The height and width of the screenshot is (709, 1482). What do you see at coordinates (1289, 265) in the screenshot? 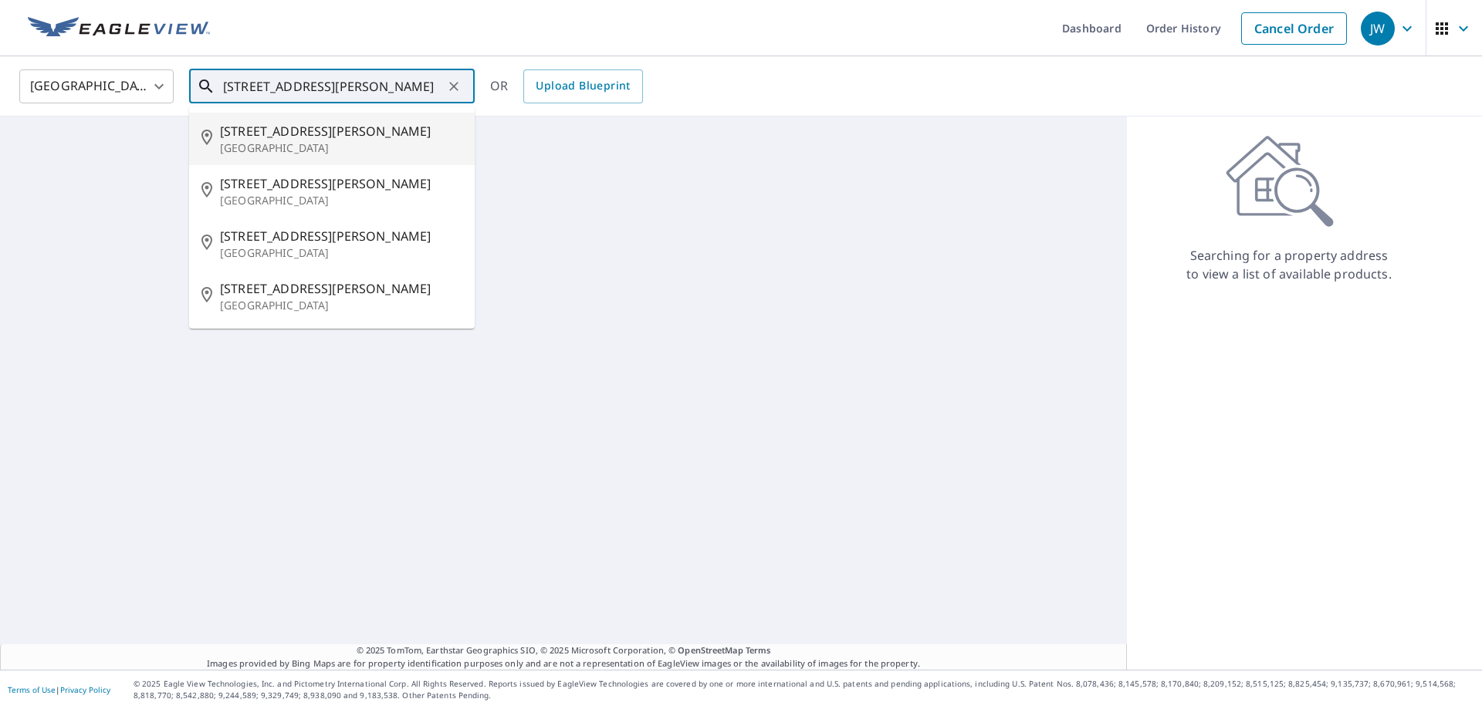
I see `p: Searching for a property address to view a list of available products.` at bounding box center [1289, 265].